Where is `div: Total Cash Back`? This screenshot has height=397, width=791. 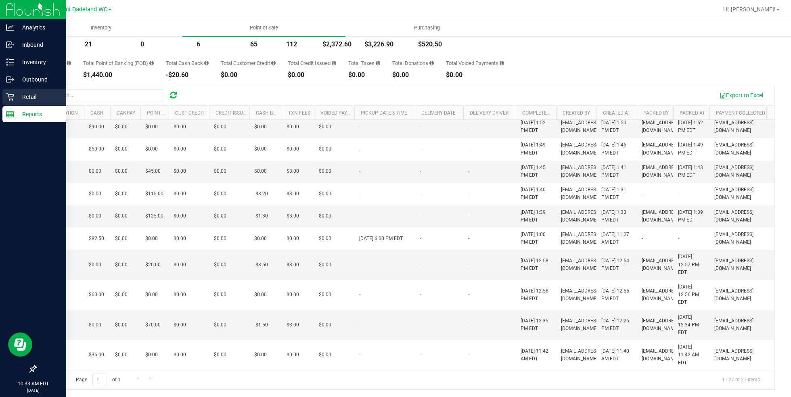
div: Total Cash Back is located at coordinates (187, 63).